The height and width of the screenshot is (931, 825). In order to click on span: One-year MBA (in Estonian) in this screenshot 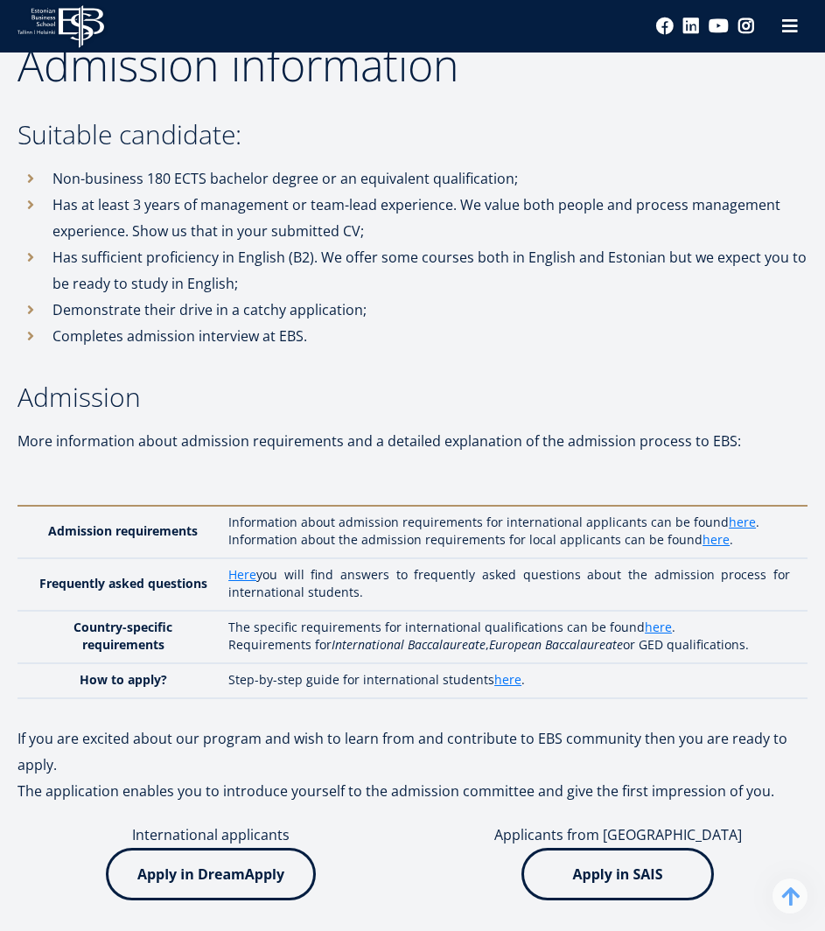, I will do `click(91, 251)`.